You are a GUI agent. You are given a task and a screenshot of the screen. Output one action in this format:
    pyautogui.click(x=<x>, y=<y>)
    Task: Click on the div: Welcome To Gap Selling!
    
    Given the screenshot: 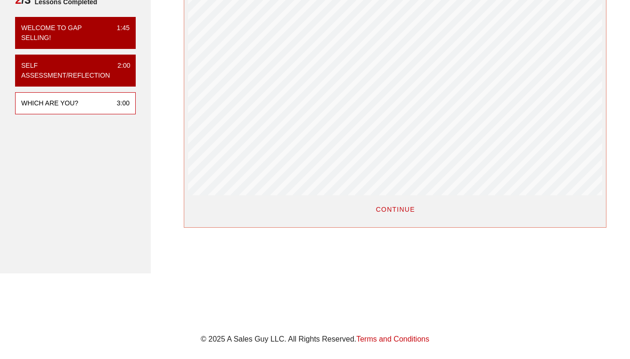 What is the action you would take?
    pyautogui.click(x=65, y=33)
    